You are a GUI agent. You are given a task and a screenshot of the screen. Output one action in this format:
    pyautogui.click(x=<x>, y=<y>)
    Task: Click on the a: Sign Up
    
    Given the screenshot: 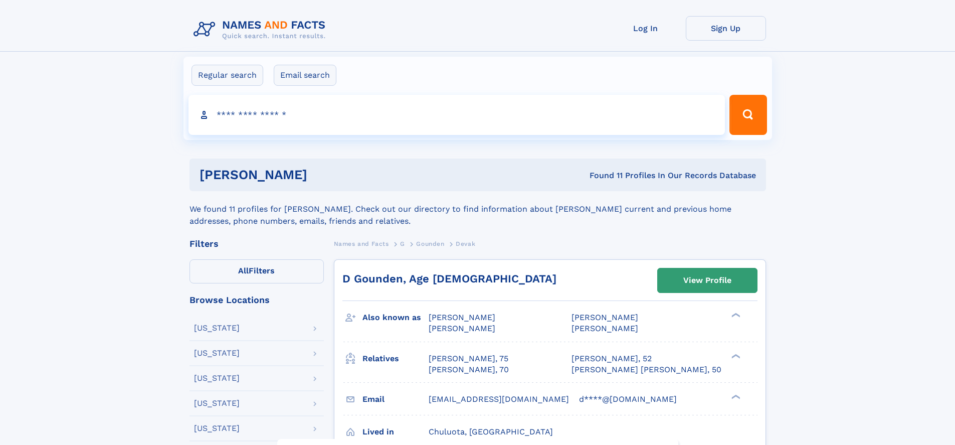 What is the action you would take?
    pyautogui.click(x=726, y=28)
    